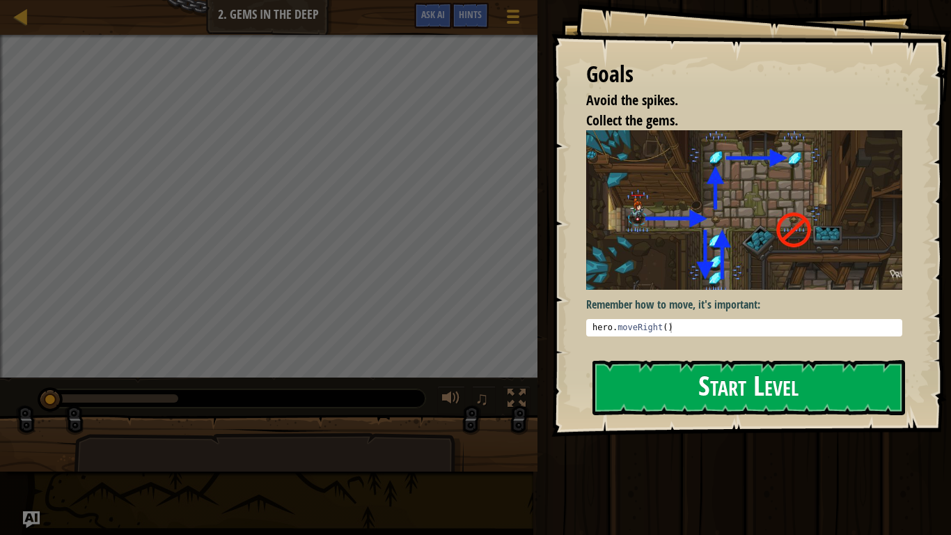 The width and height of the screenshot is (951, 535). What do you see at coordinates (744, 74) in the screenshot?
I see `div: Goals` at bounding box center [744, 74].